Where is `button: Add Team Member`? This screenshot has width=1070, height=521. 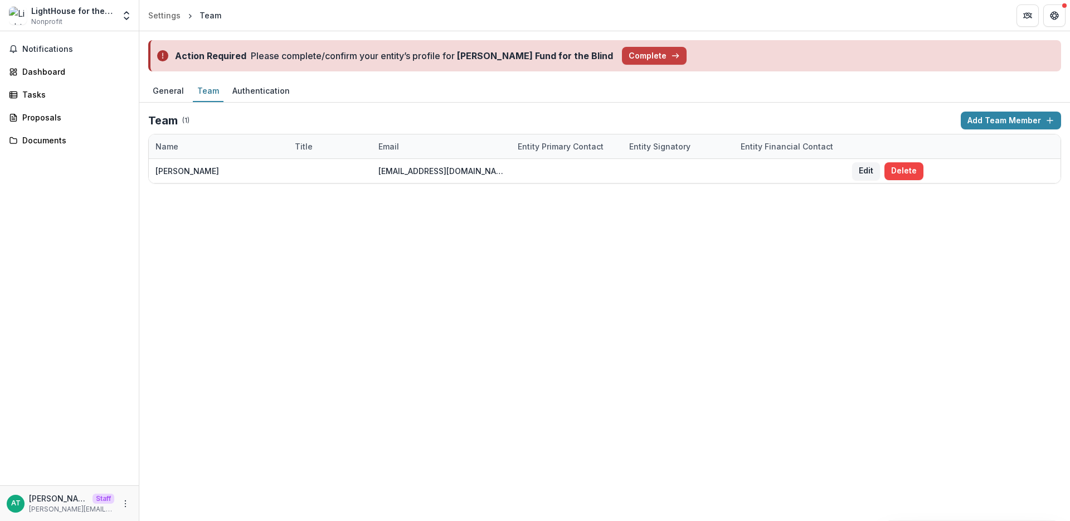
button: Add Team Member is located at coordinates (1011, 120).